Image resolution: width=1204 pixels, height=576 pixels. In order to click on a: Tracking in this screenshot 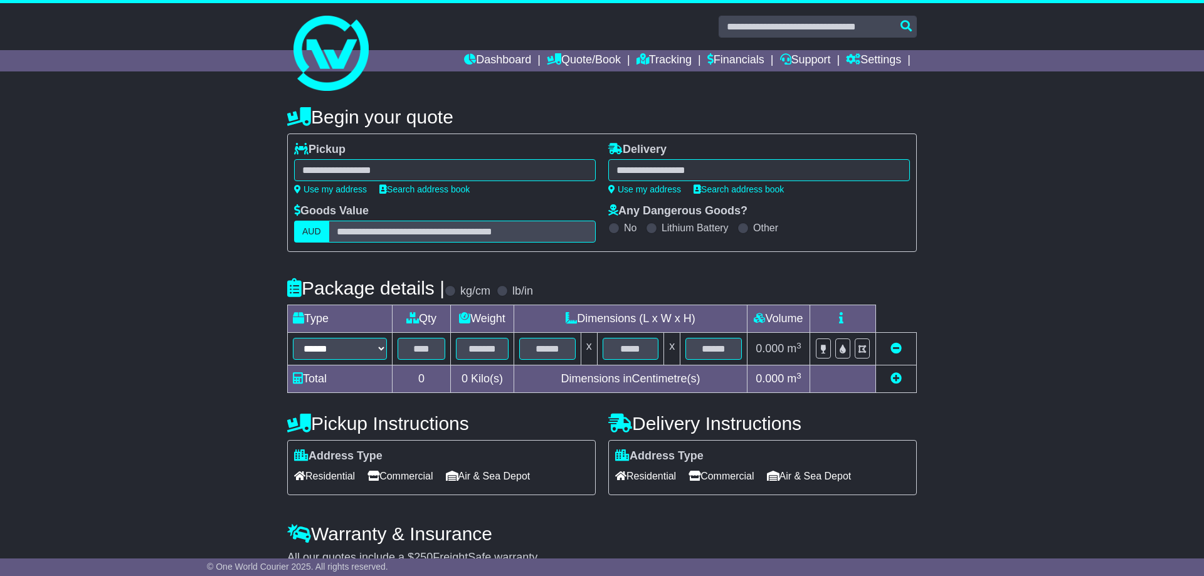, I will do `click(664, 61)`.